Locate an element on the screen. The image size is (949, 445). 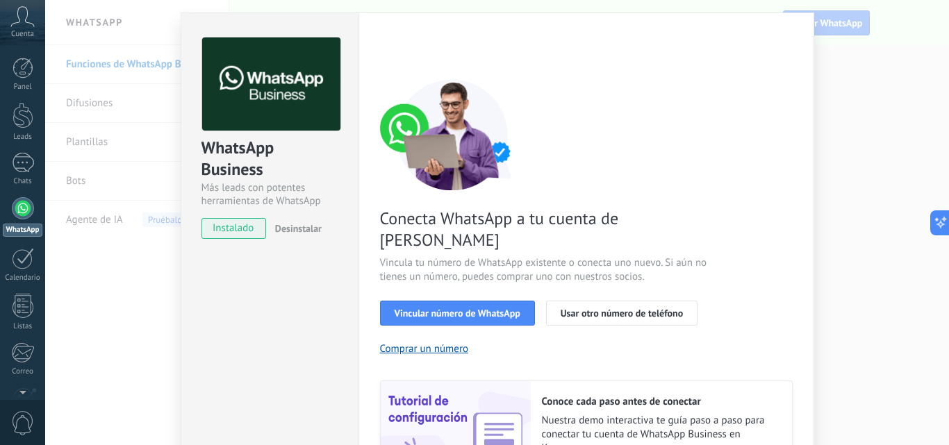
span: Usar otro número de teléfono is located at coordinates (622, 313).